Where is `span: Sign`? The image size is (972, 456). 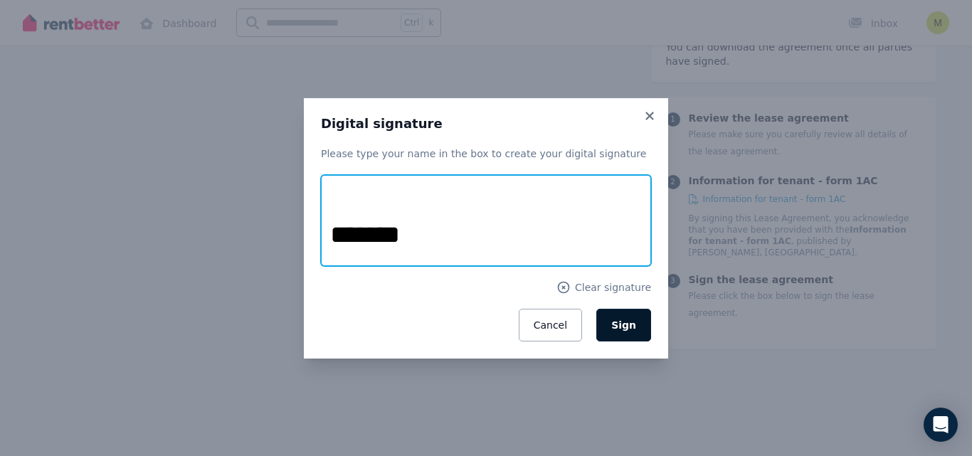 span: Sign is located at coordinates (623, 325).